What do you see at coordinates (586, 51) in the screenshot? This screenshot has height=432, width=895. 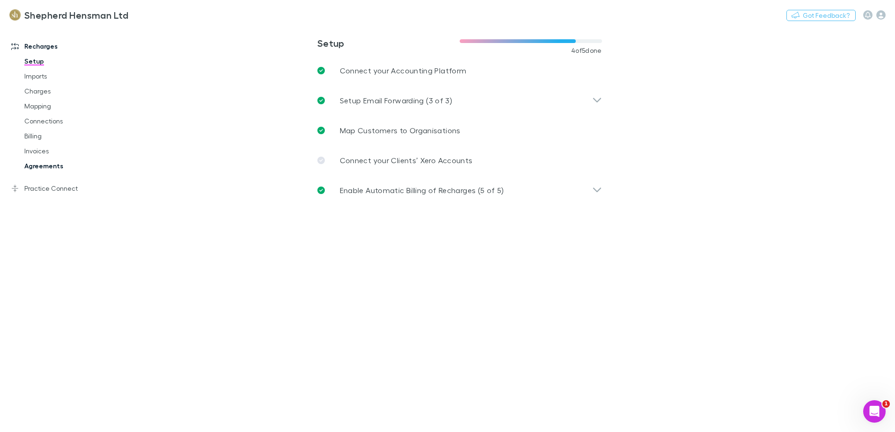 I see `span: 4 of 5 done` at bounding box center [586, 51].